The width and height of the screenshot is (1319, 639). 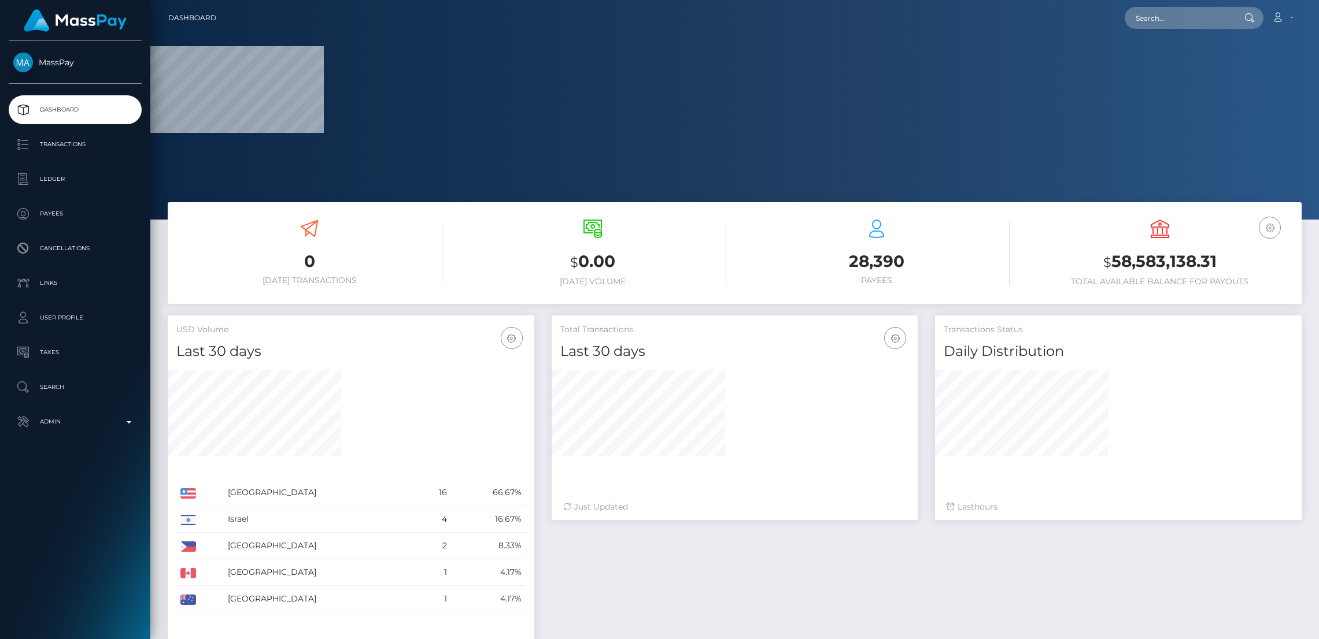 I want to click on a: Ledger, so click(x=75, y=179).